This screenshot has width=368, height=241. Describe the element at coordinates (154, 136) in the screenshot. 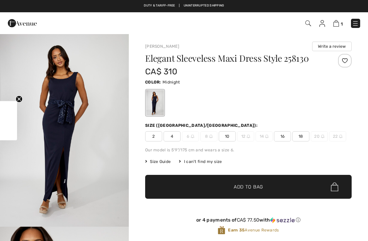

I see `span: 2` at that location.